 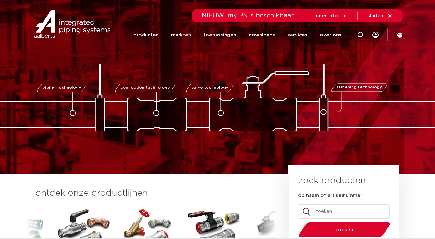 What do you see at coordinates (220, 35) in the screenshot?
I see `a: toepassingen` at bounding box center [220, 35].